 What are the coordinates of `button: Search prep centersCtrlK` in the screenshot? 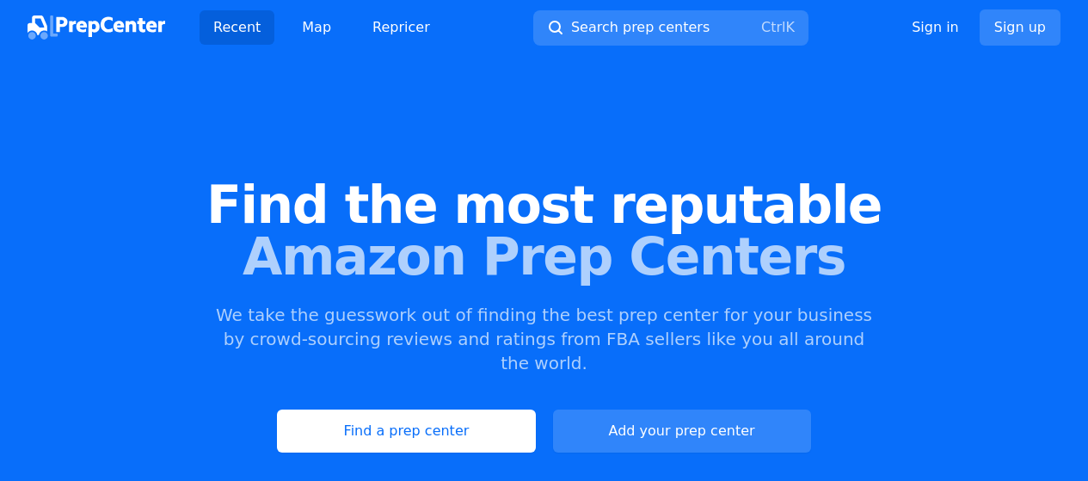 It's located at (671, 28).